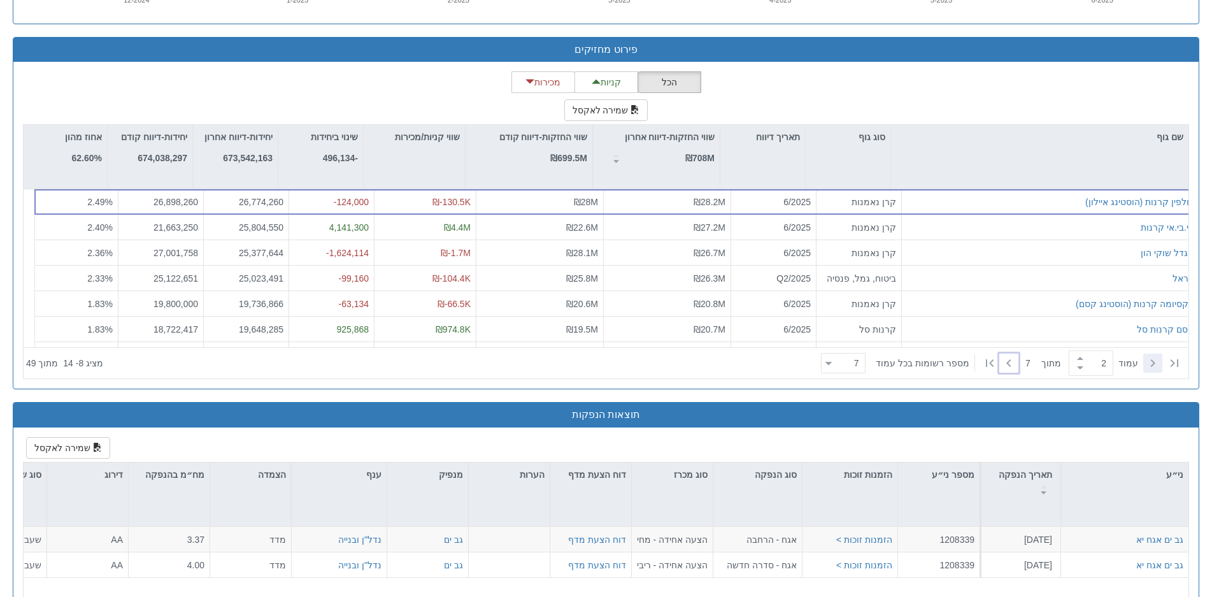  I want to click on div: סוג הנפקה, so click(757, 474).